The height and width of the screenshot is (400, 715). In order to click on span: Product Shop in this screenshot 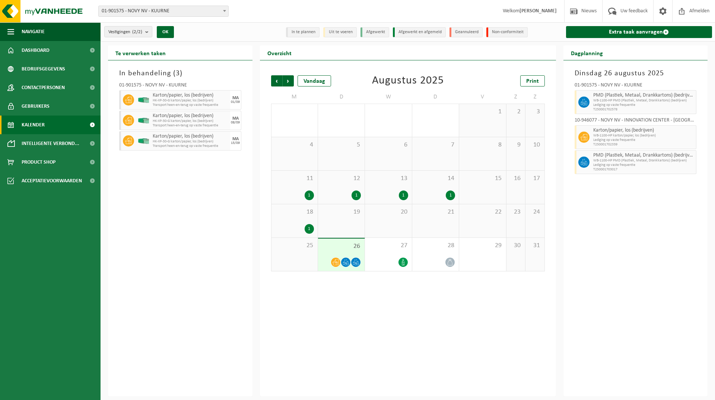, I will do `click(38, 162)`.